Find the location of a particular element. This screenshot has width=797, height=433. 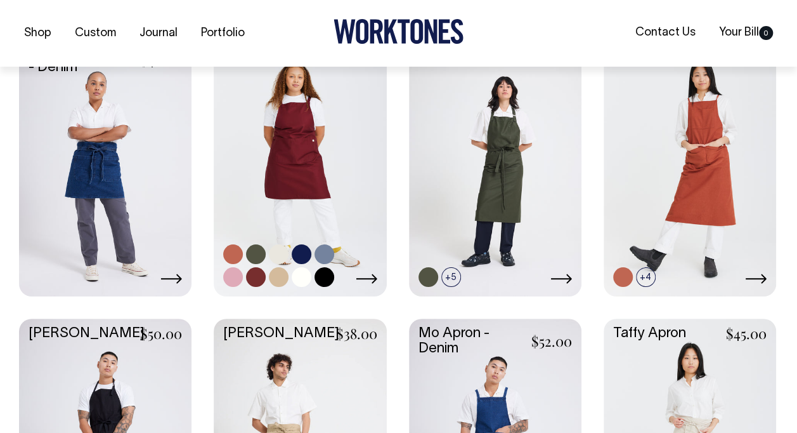

span: +5 is located at coordinates (451, 277).